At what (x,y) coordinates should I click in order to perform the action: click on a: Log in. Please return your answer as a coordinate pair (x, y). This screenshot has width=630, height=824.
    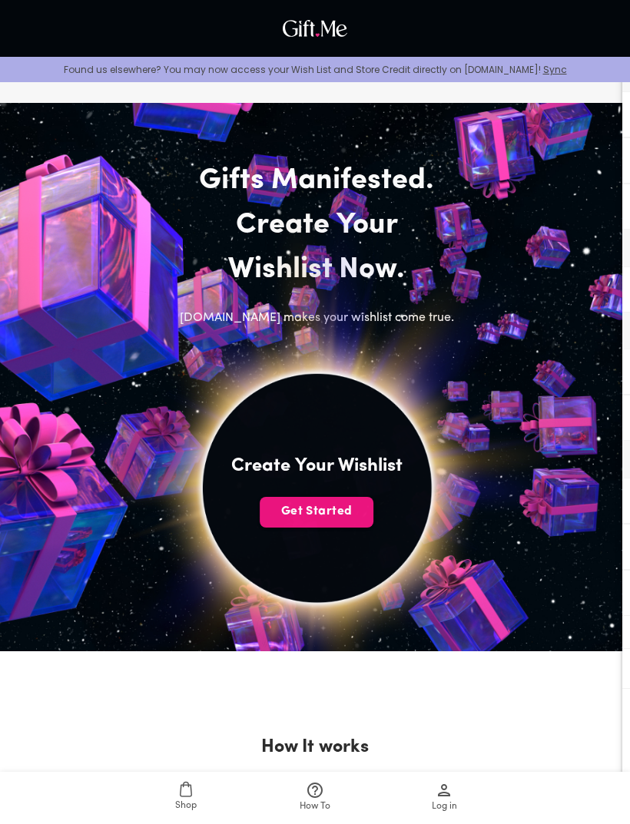
    Looking at the image, I should click on (444, 798).